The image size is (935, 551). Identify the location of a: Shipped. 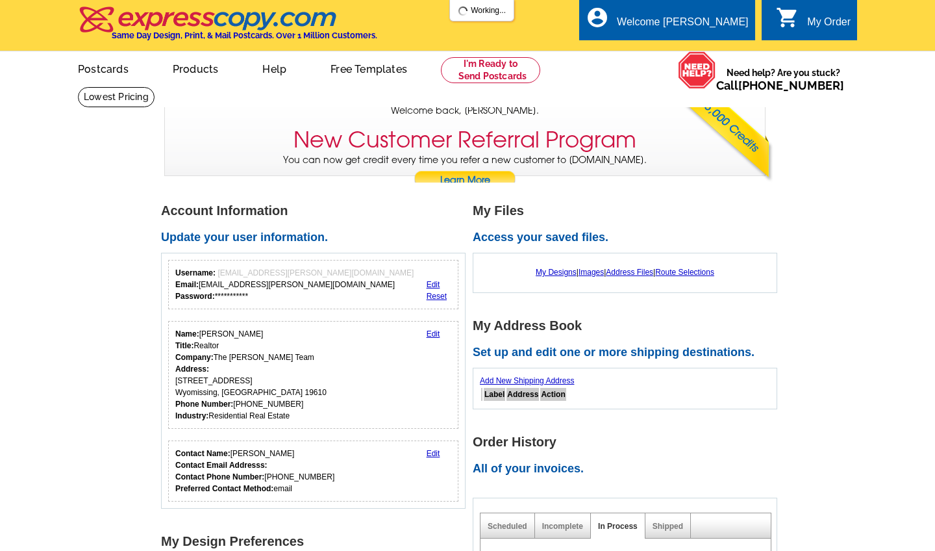
(668, 526).